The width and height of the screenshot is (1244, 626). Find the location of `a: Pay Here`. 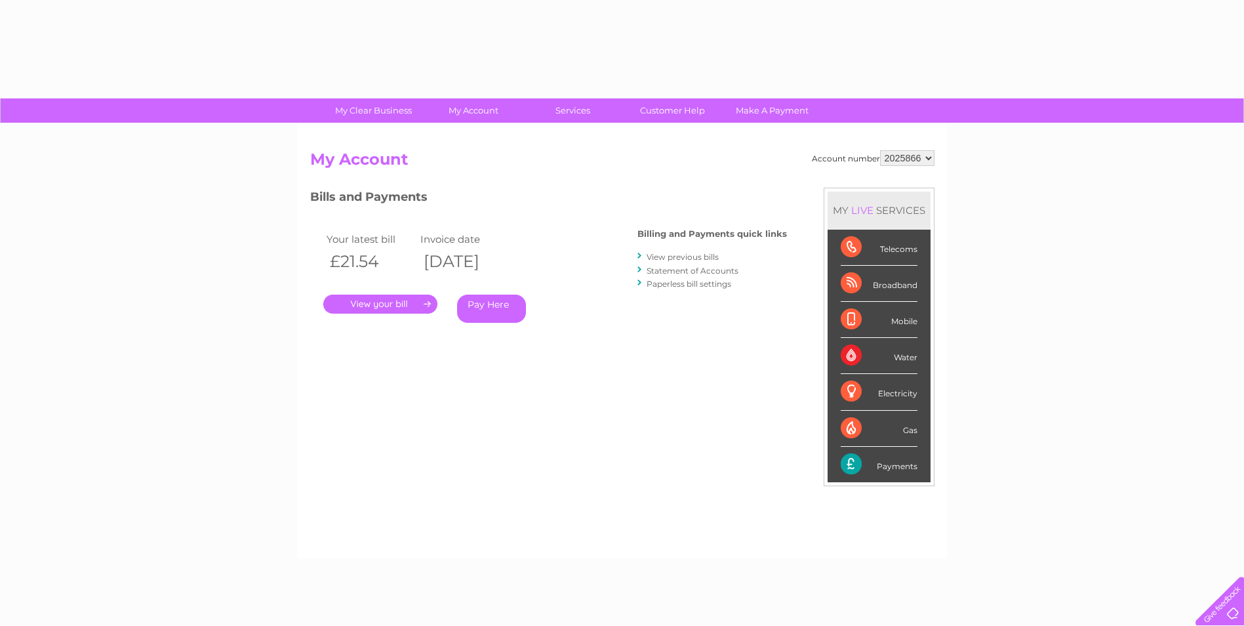

a: Pay Here is located at coordinates (491, 308).